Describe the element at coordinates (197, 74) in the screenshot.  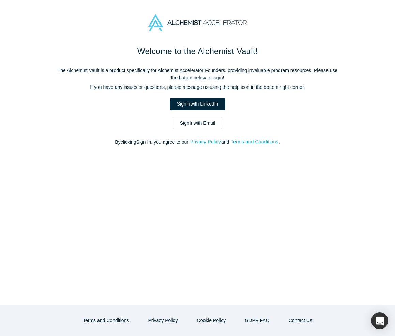
I see `p: The Alchemist Vault is a product specifically for Alchemist Accelerator Founders, providing inval...` at that location.